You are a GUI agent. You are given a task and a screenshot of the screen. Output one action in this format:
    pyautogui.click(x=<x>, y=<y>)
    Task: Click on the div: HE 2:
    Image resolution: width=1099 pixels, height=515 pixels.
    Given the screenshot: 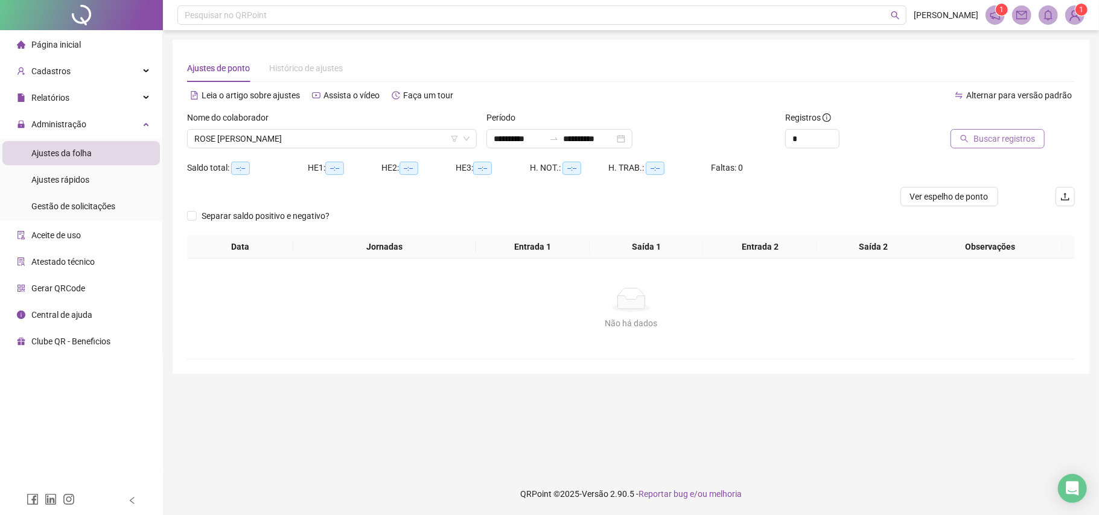 What is the action you would take?
    pyautogui.click(x=419, y=168)
    